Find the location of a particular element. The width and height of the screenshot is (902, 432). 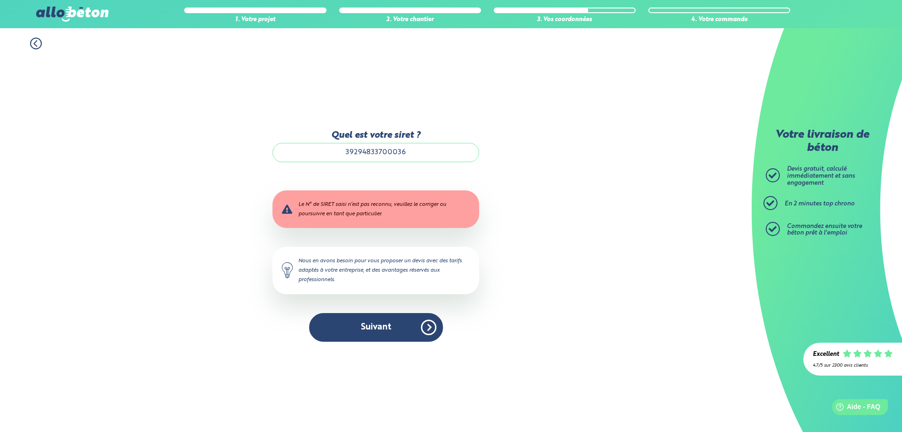

label: Quel est votre siret ? is located at coordinates (376, 135).